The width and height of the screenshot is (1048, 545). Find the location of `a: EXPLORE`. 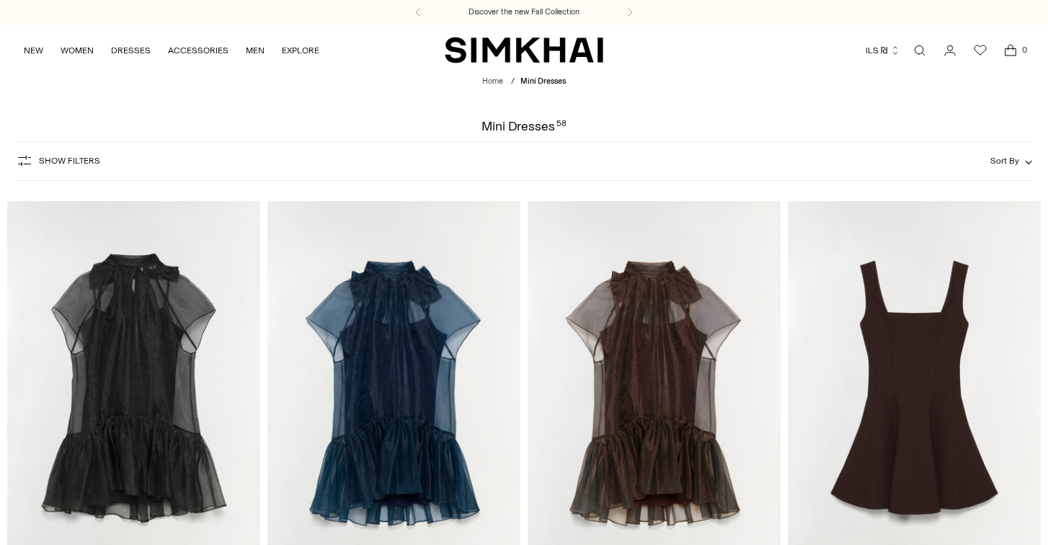

a: EXPLORE is located at coordinates (301, 50).